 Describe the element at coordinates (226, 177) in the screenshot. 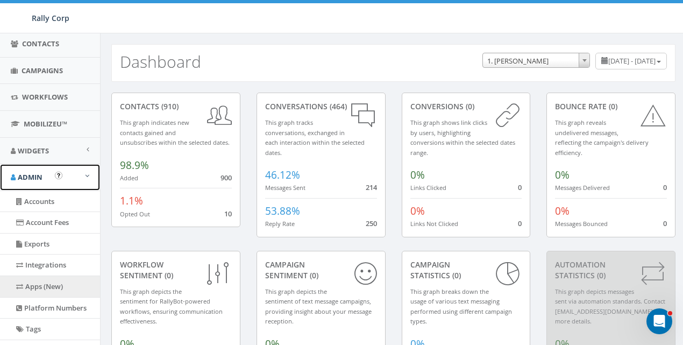

I see `span: 900` at that location.